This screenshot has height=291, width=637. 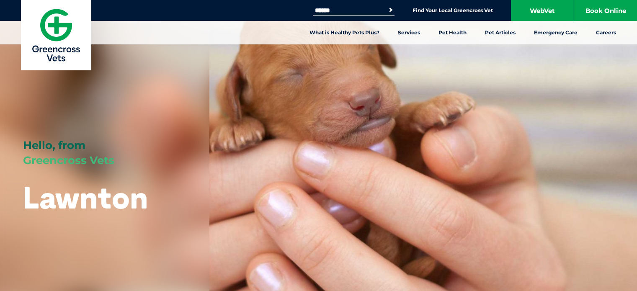 What do you see at coordinates (606, 33) in the screenshot?
I see `a: Careers` at bounding box center [606, 33].